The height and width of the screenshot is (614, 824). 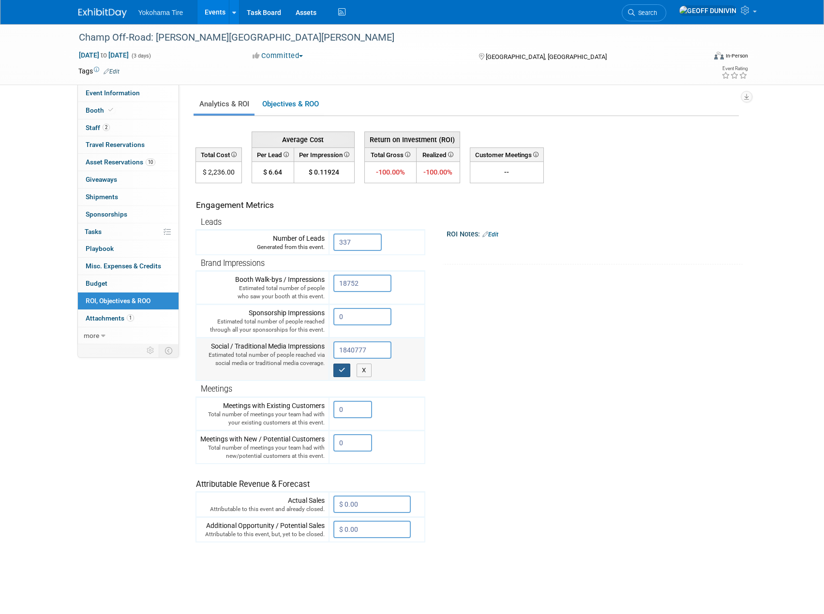 What do you see at coordinates (128, 214) in the screenshot?
I see `a: Sponsorships` at bounding box center [128, 214].